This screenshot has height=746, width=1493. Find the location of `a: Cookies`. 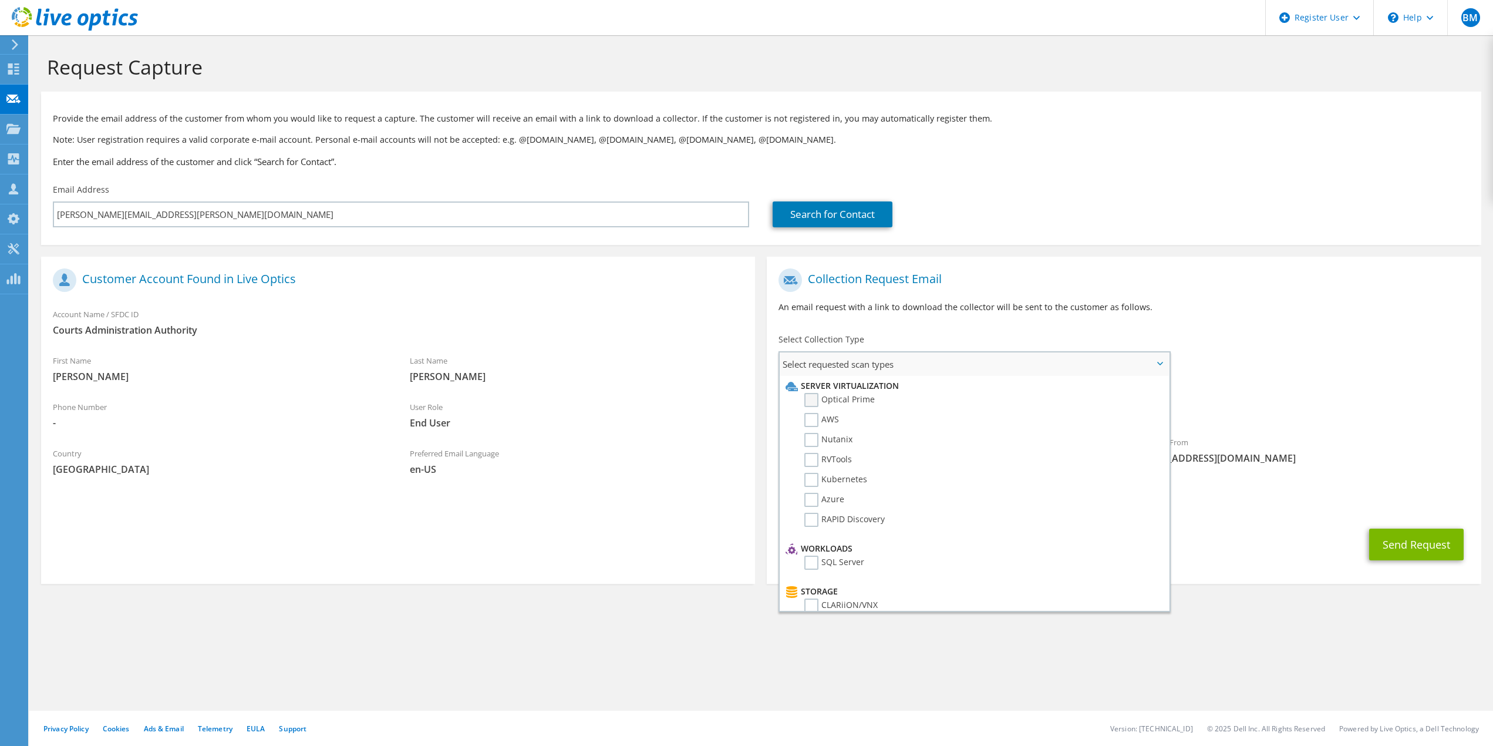

a: Cookies is located at coordinates (116, 728).